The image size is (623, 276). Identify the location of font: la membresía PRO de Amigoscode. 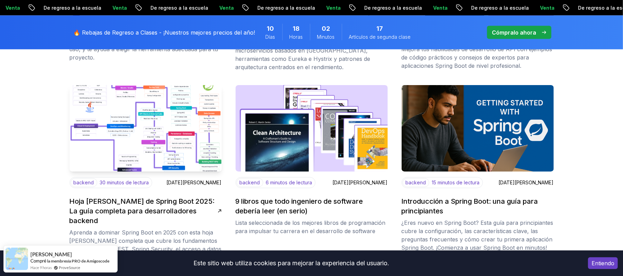
(78, 261).